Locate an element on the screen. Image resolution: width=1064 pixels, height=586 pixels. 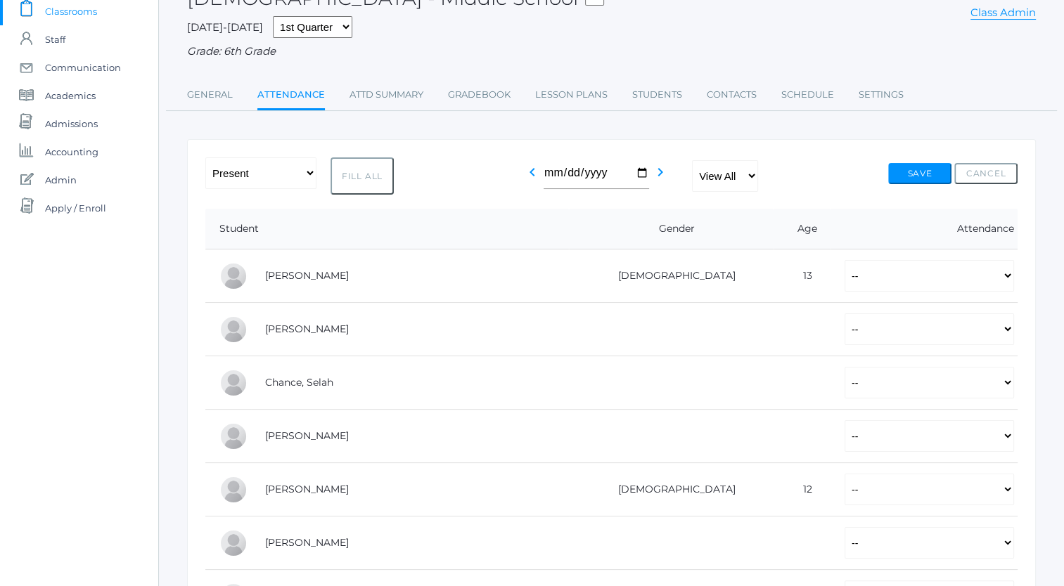
span: Academics is located at coordinates (70, 96).